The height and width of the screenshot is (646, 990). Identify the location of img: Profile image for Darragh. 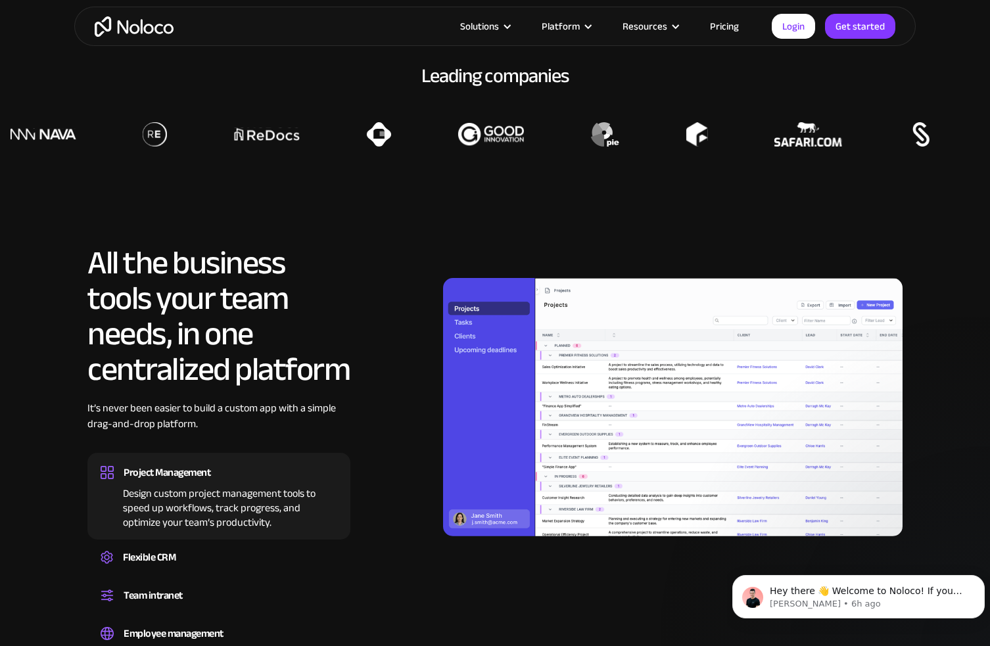
(26, 50).